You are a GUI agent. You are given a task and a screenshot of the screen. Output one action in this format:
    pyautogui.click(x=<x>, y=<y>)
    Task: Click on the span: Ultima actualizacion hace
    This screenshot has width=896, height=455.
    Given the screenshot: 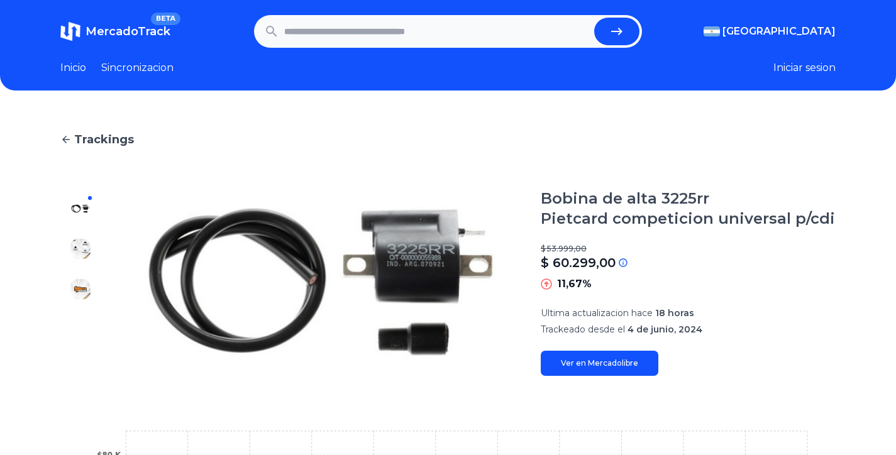 What is the action you would take?
    pyautogui.click(x=596, y=313)
    